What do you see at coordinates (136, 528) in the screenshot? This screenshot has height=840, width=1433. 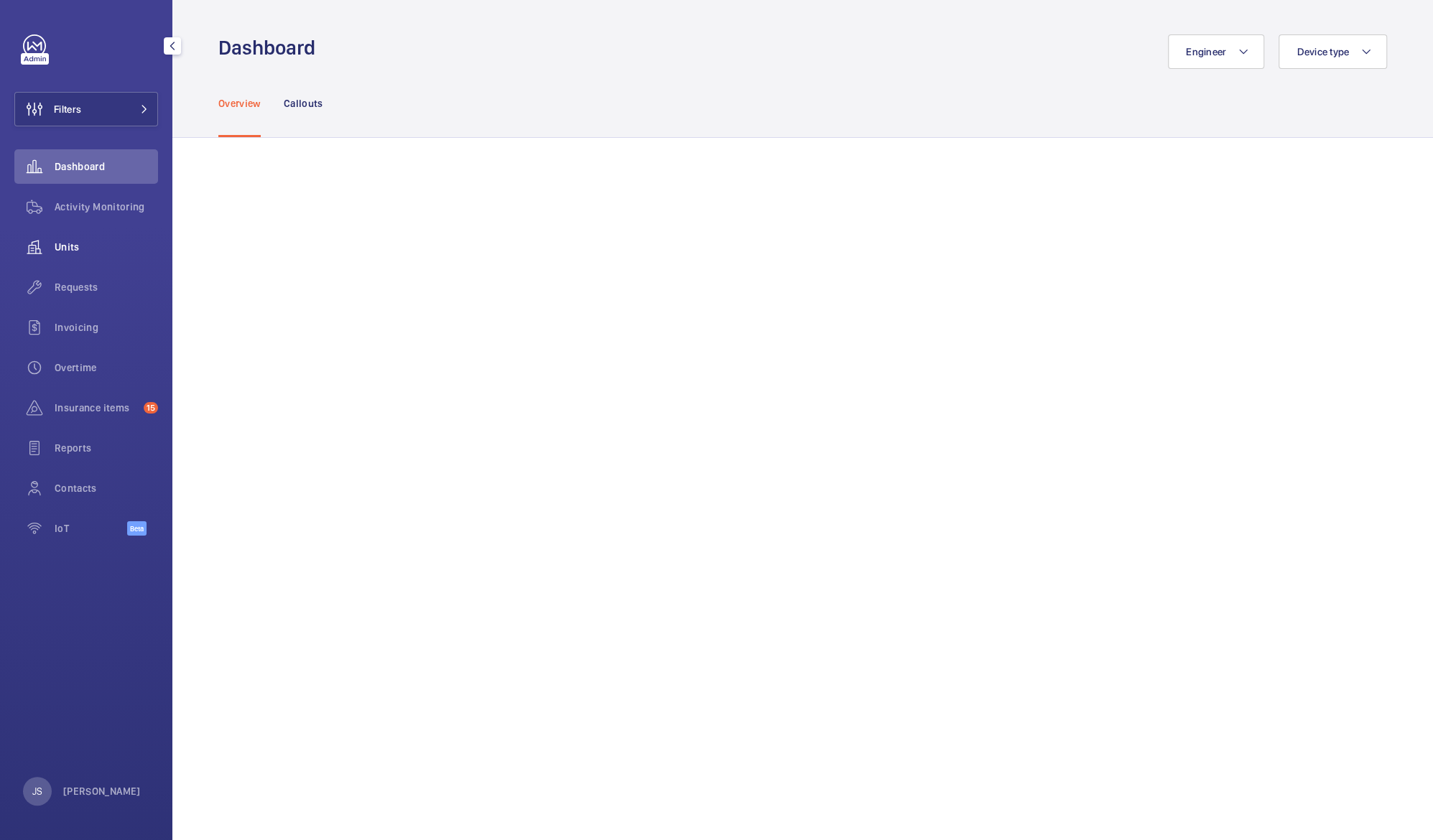 I see `span: Beta` at bounding box center [136, 528].